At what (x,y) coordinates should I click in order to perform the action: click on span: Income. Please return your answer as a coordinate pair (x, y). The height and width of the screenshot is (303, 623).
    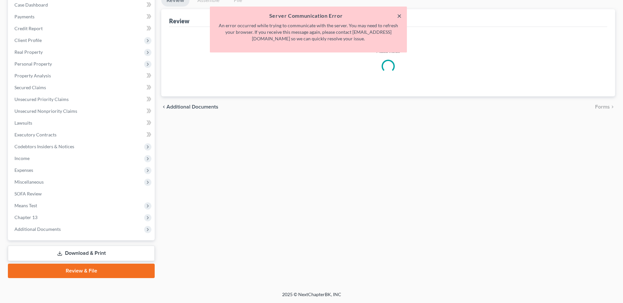
    Looking at the image, I should click on (22, 158).